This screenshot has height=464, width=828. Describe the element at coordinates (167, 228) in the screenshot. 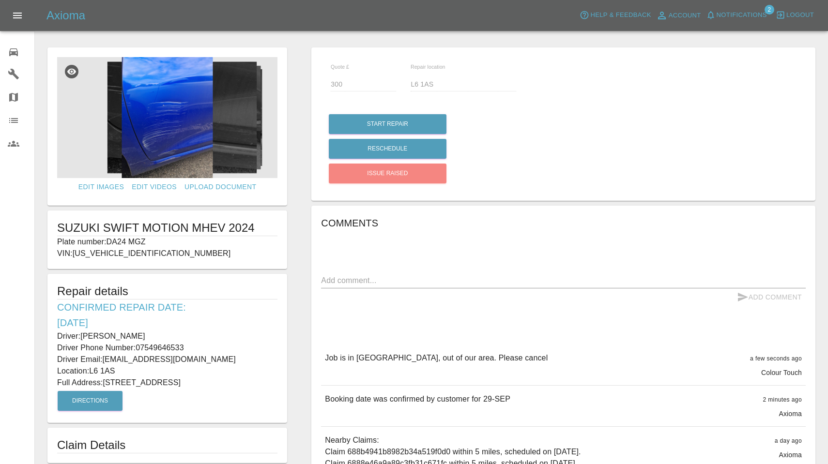

I see `h1: SUZUKI SWIFT MOTION MHEV 2024` at that location.